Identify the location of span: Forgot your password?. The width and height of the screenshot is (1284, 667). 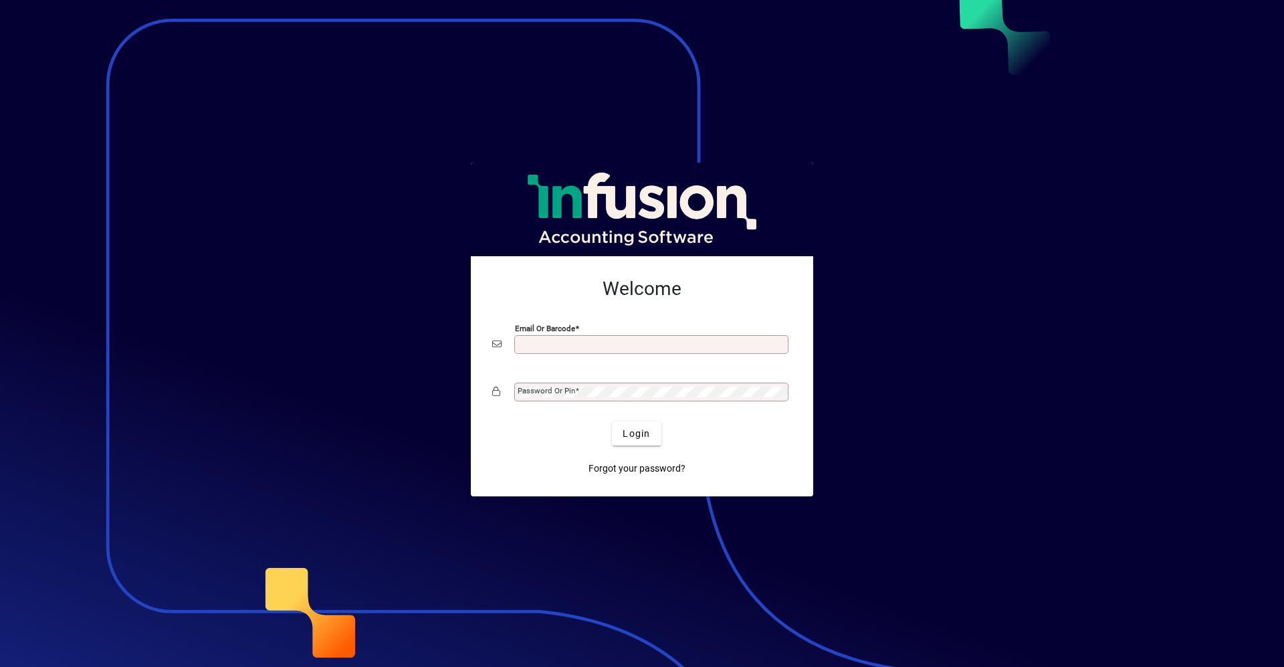
(637, 468).